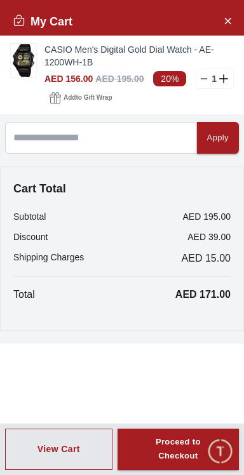  I want to click on div: Chat Widget, so click(220, 451).